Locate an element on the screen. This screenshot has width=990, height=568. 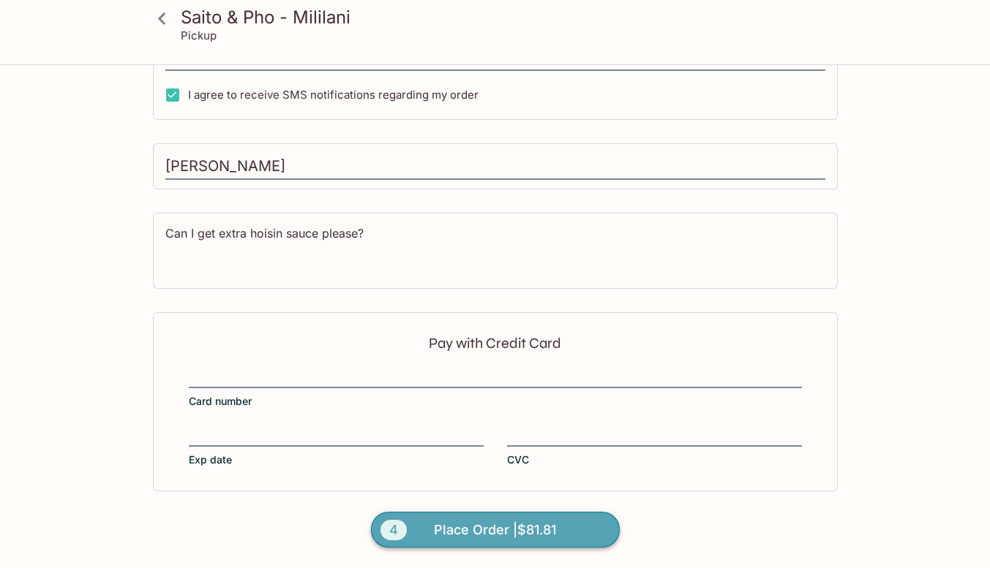
button: 4Place Order |$81.81 is located at coordinates (495, 530).